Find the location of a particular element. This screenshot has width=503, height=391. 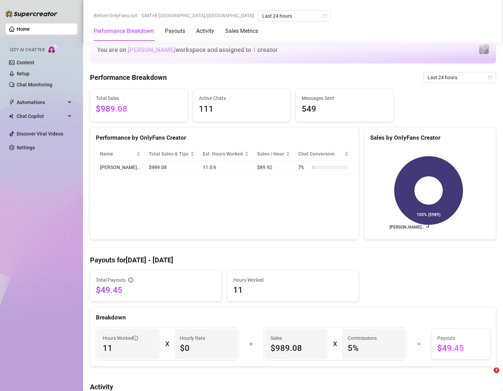

div: Breakdown is located at coordinates (293, 318).